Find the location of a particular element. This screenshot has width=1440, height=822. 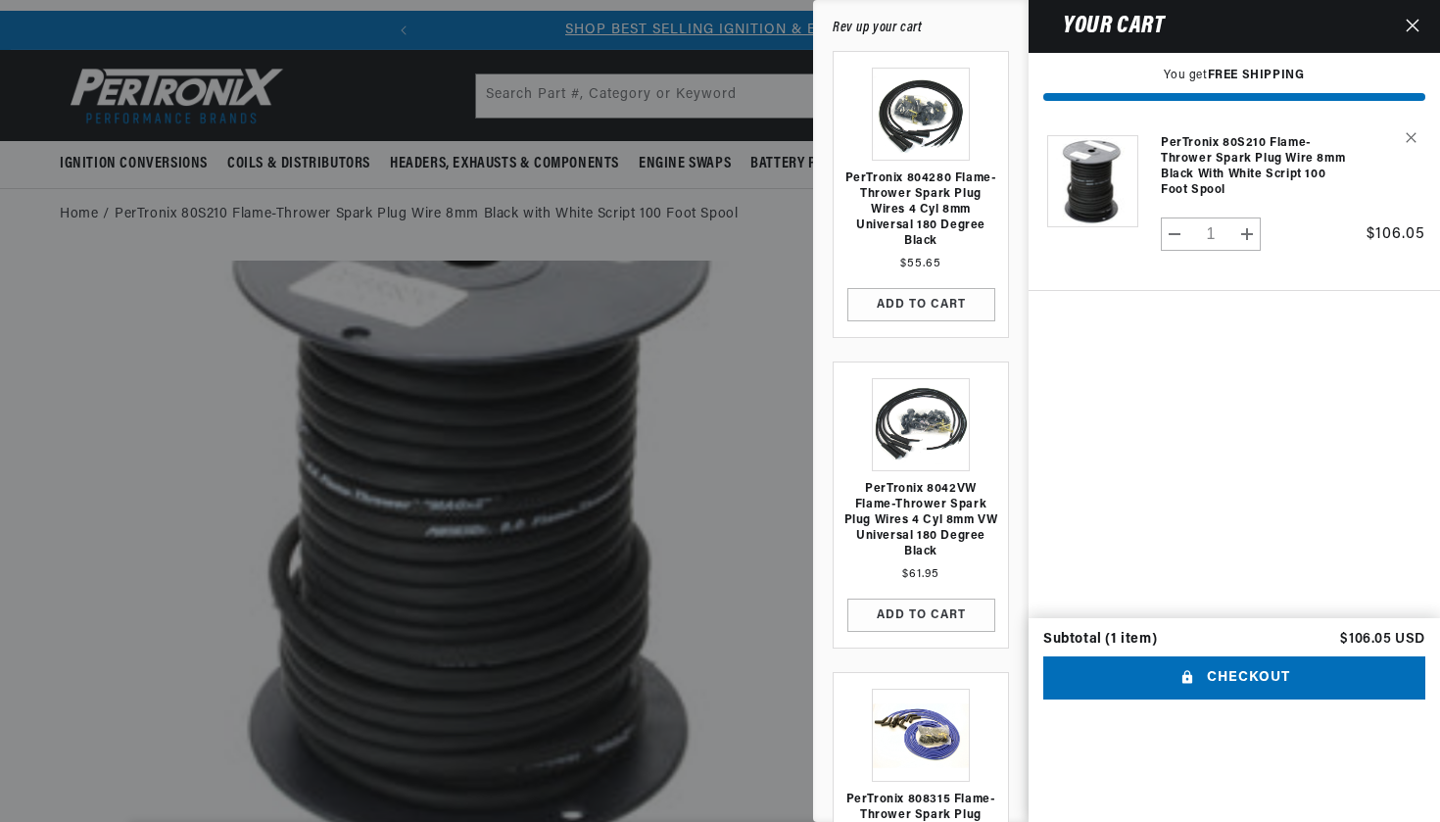

h2: Your cart is located at coordinates (1103, 26).